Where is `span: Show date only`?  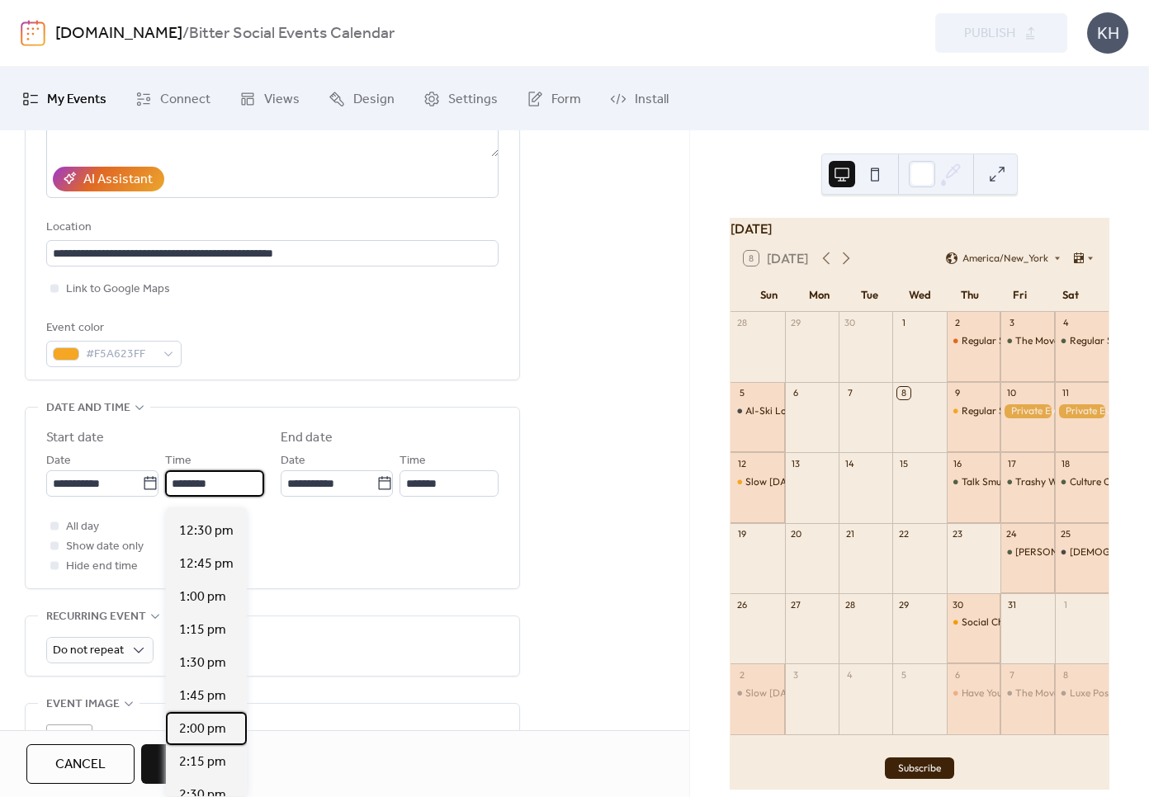 span: Show date only is located at coordinates (105, 547).